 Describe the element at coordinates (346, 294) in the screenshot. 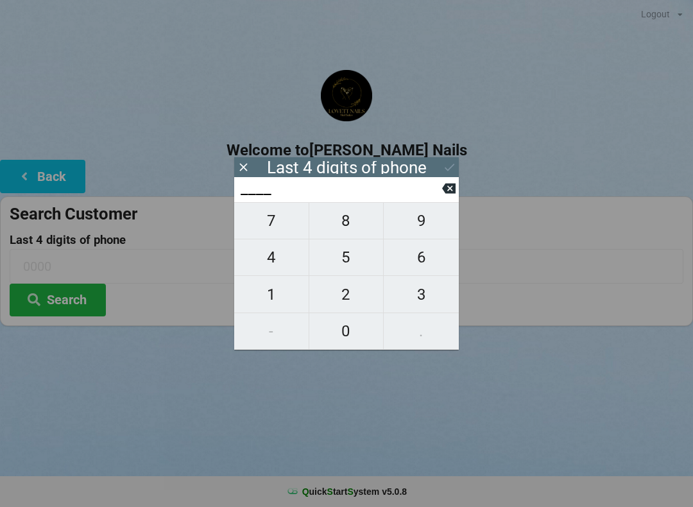

I see `span: 2` at that location.